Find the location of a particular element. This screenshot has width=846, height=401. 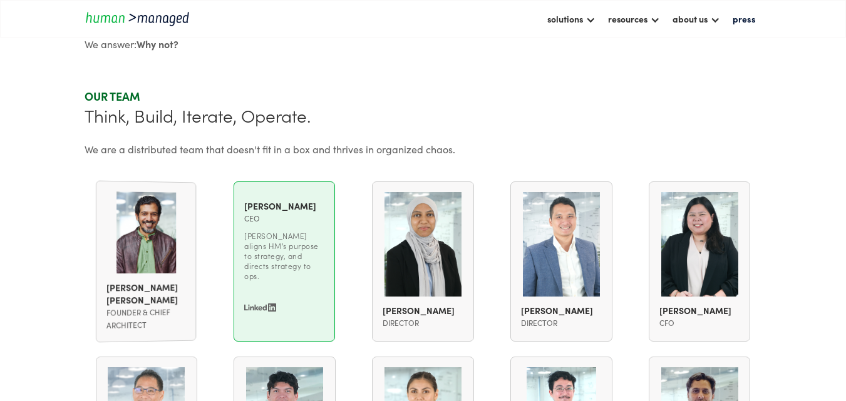

a: home is located at coordinates (141, 18).